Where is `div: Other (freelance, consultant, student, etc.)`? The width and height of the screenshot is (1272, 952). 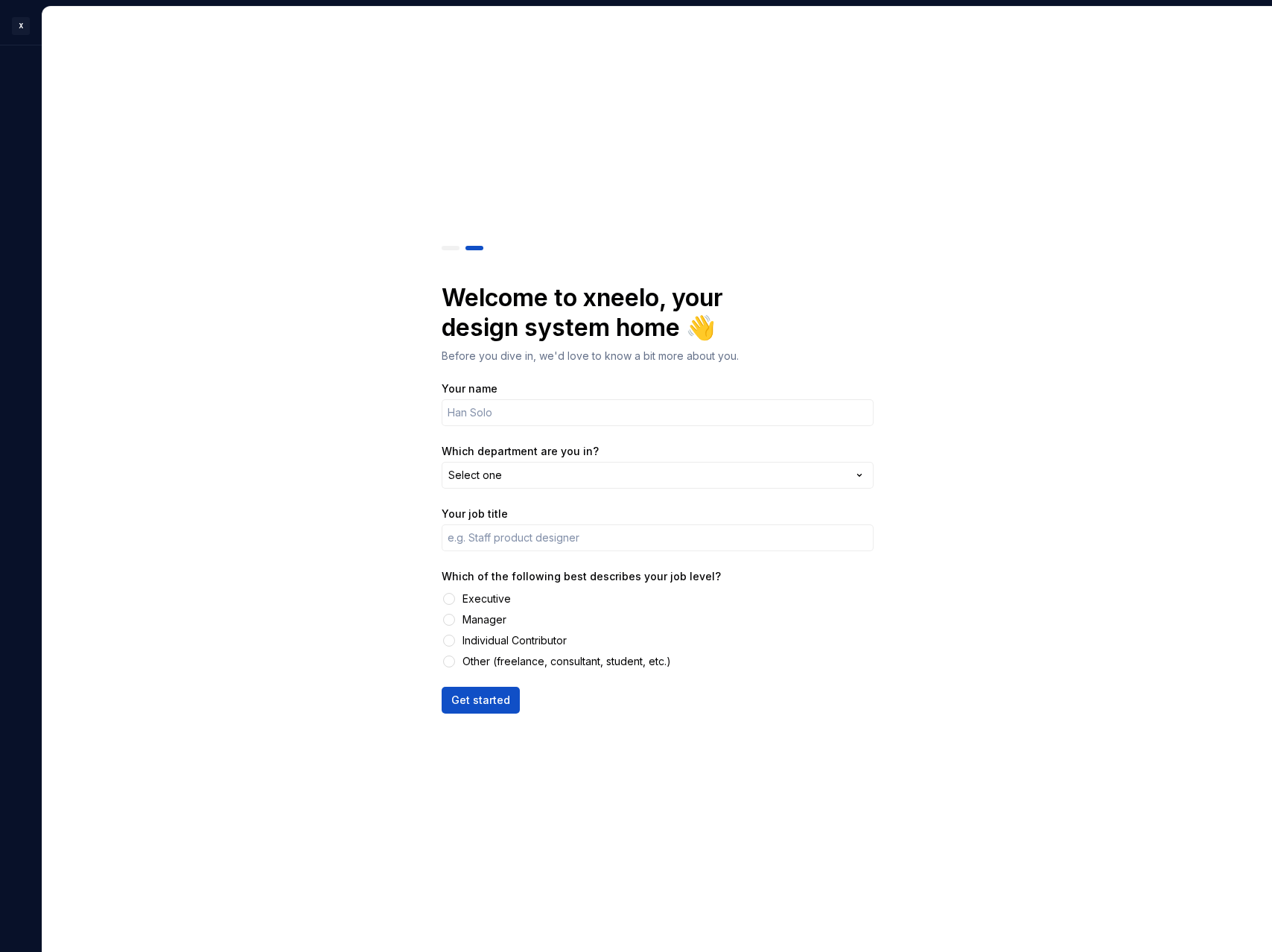
div: Other (freelance, consultant, student, etc.) is located at coordinates (567, 661).